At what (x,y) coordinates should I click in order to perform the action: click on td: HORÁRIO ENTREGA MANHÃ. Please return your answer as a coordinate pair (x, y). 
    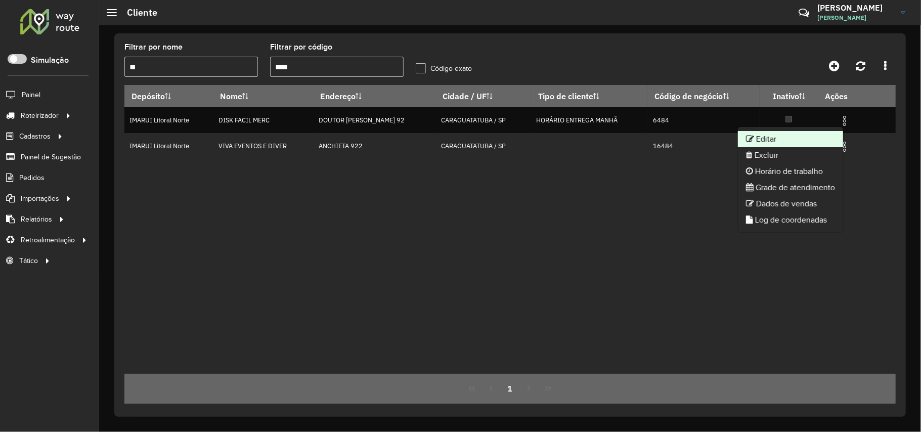
    Looking at the image, I should click on (589, 120).